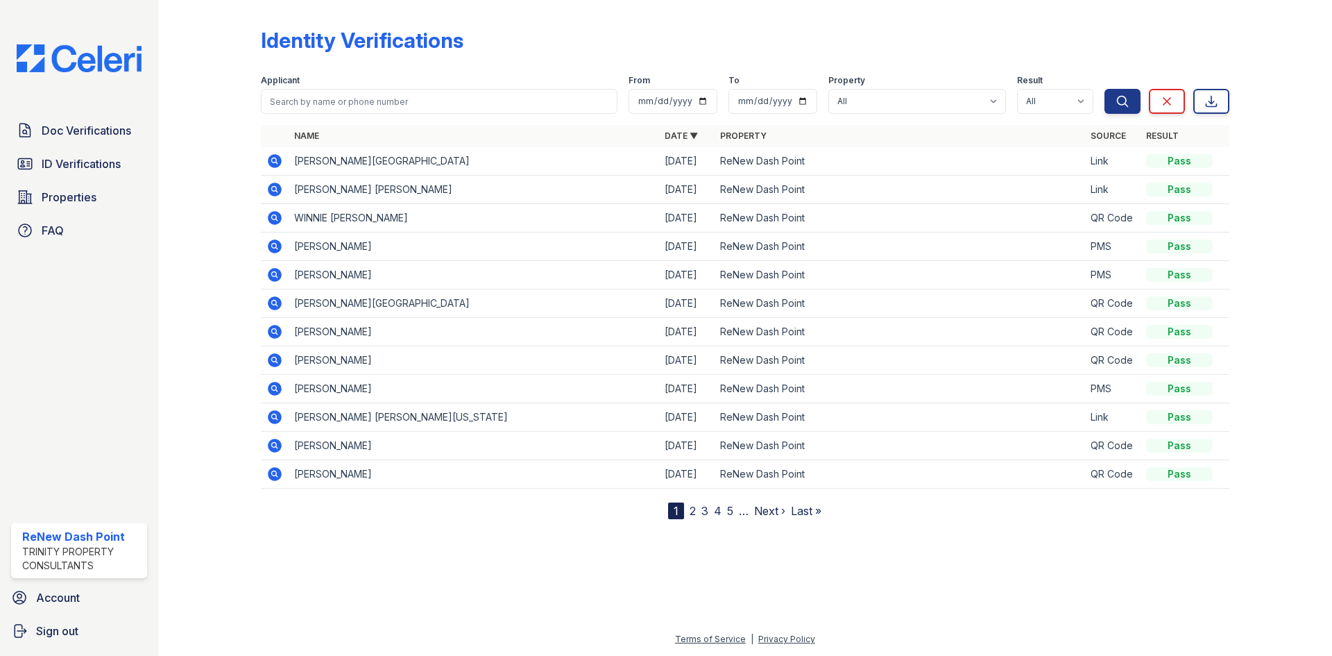 Image resolution: width=1332 pixels, height=656 pixels. I want to click on a: Privacy Policy, so click(787, 638).